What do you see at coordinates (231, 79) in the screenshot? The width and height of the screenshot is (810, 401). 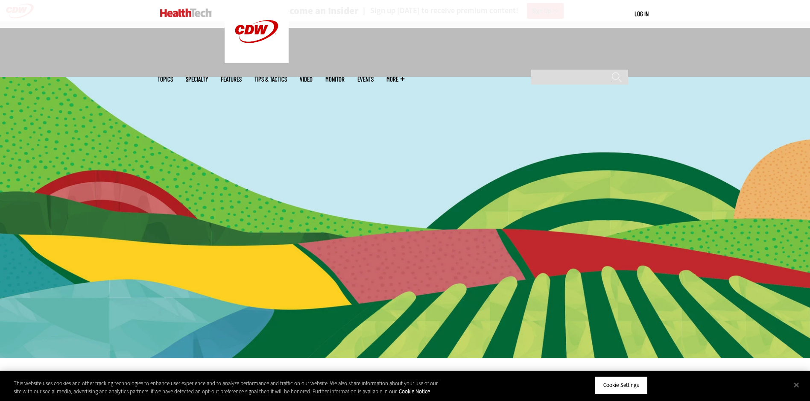 I see `a: Features` at bounding box center [231, 79].